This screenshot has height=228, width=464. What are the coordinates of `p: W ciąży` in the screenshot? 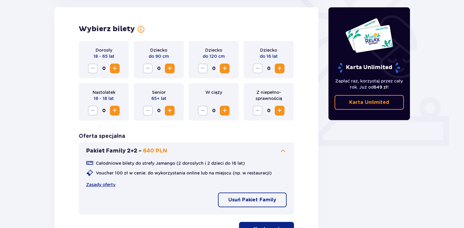 It's located at (214, 92).